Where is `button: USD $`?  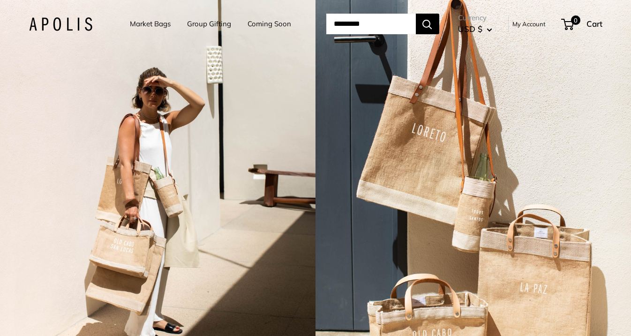 button: USD $ is located at coordinates (475, 29).